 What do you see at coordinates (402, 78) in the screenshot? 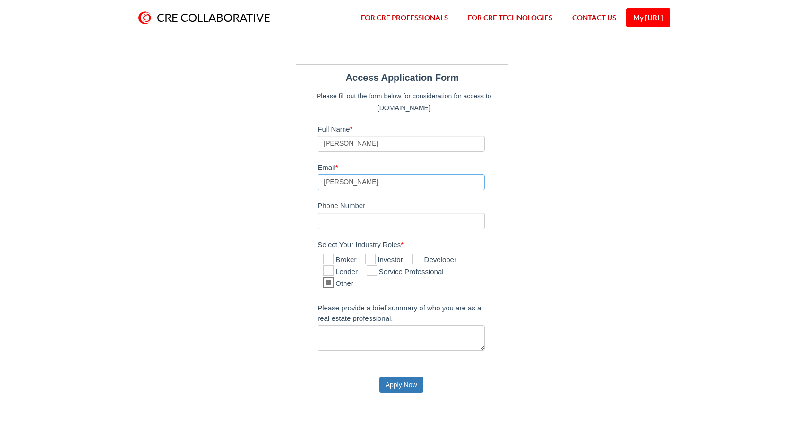
I see `legend: Access Application Form` at bounding box center [402, 78].